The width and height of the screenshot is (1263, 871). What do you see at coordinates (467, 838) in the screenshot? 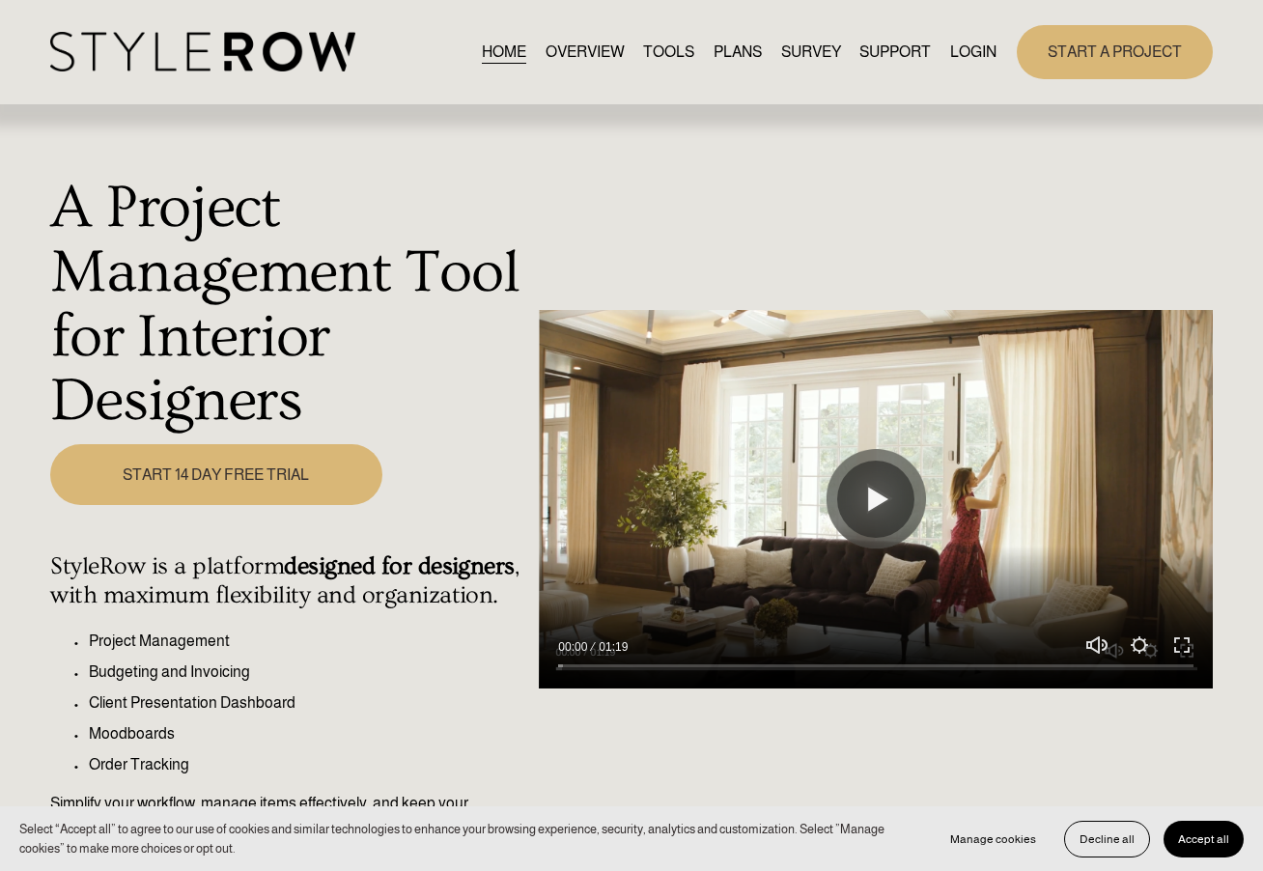
I see `p: Select “Accept all” to agree to our use of cookies and similar technologies to enhance your brows...` at bounding box center [467, 838].